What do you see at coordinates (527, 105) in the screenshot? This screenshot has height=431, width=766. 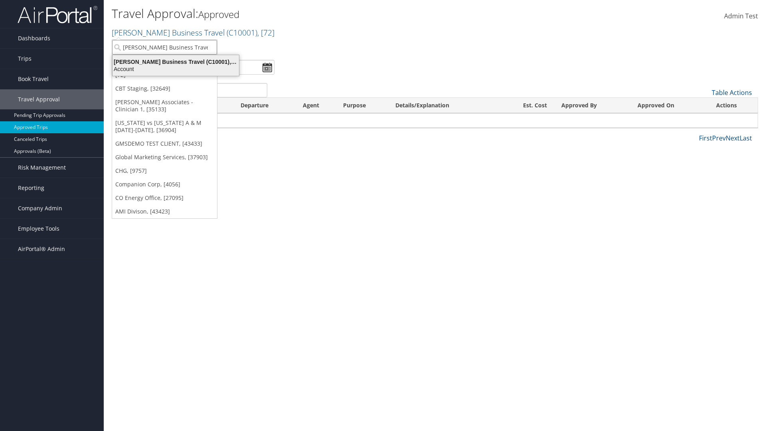 I see `th: Est. Cost: activate to sort column ascending` at bounding box center [527, 105].